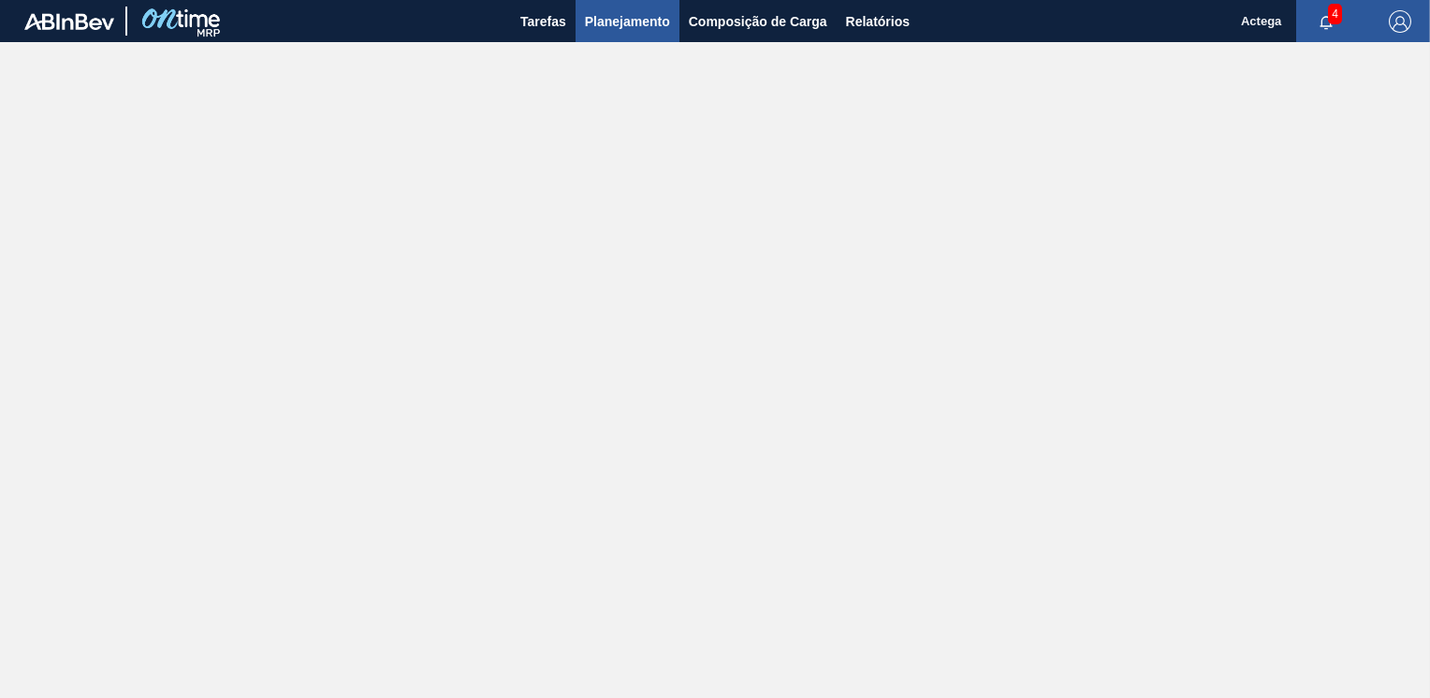 This screenshot has width=1430, height=698. Describe the element at coordinates (69, 22) in the screenshot. I see `img: TNhmsLtSVTkK8tSr43FrP2fwEKptu5GPRR3wAAAABJRU5ErkJggg==` at that location.